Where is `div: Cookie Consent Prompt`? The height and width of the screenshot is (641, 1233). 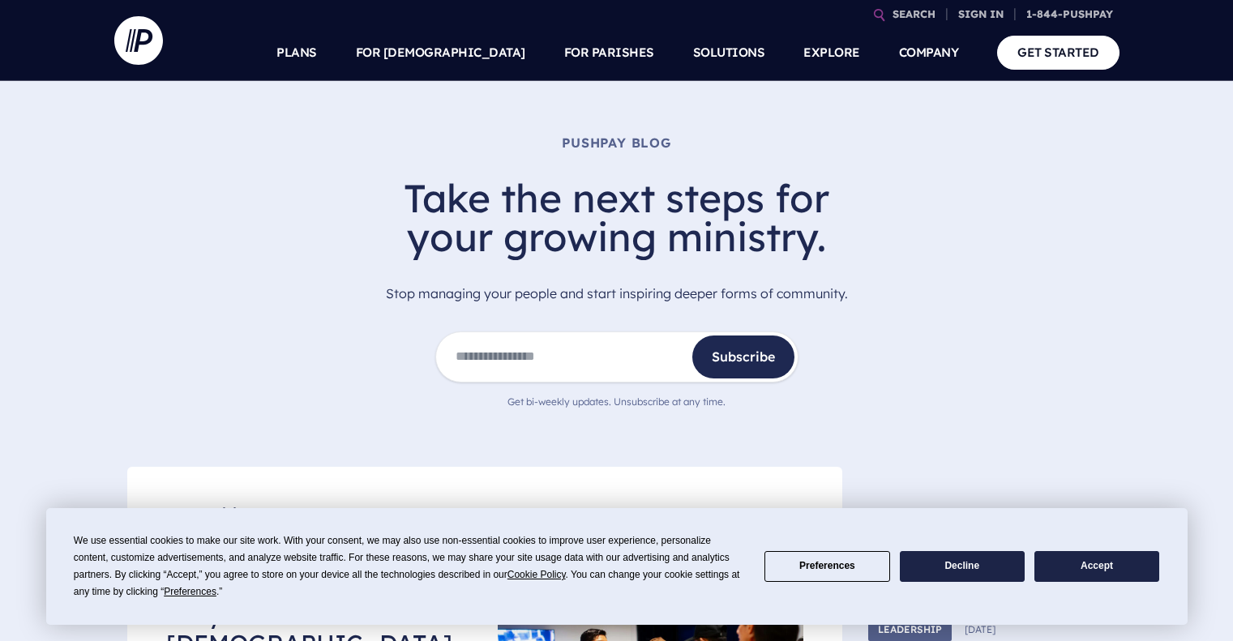
div: Cookie Consent Prompt is located at coordinates (617, 566).